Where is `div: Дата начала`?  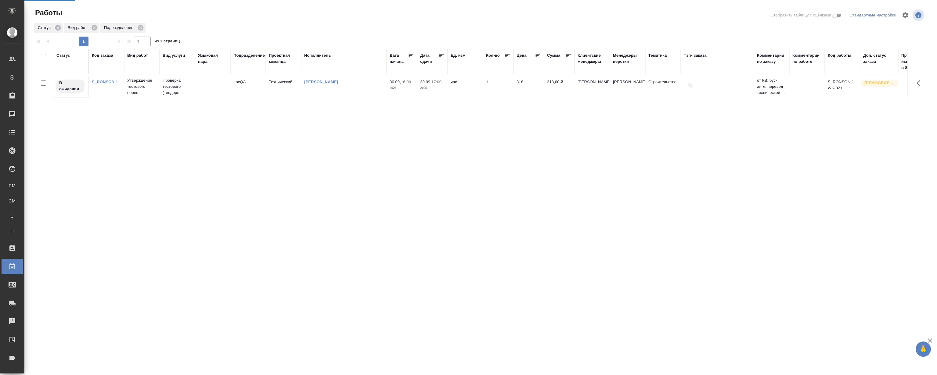
div: Дата начала is located at coordinates (399, 59).